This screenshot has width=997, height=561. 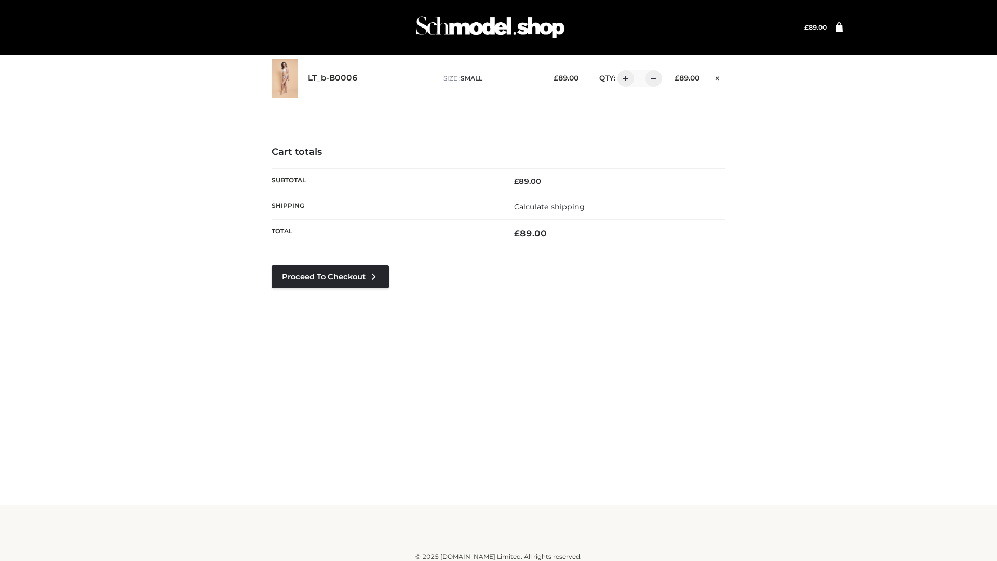 I want to click on h4: Cart totals, so click(x=498, y=152).